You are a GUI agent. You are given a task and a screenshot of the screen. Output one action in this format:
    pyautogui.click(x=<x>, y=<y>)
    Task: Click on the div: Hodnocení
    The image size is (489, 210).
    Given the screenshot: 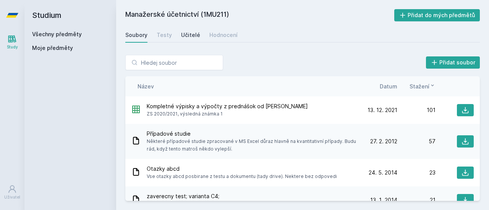 What is the action you would take?
    pyautogui.click(x=223, y=35)
    